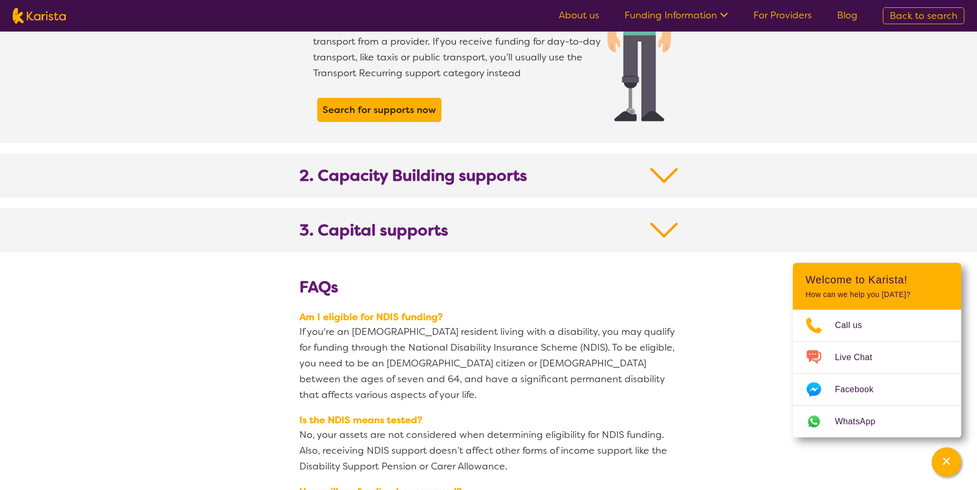 The height and width of the screenshot is (490, 977). What do you see at coordinates (489, 317) in the screenshot?
I see `span: Am I eligible for NDIS funding?` at bounding box center [489, 317].